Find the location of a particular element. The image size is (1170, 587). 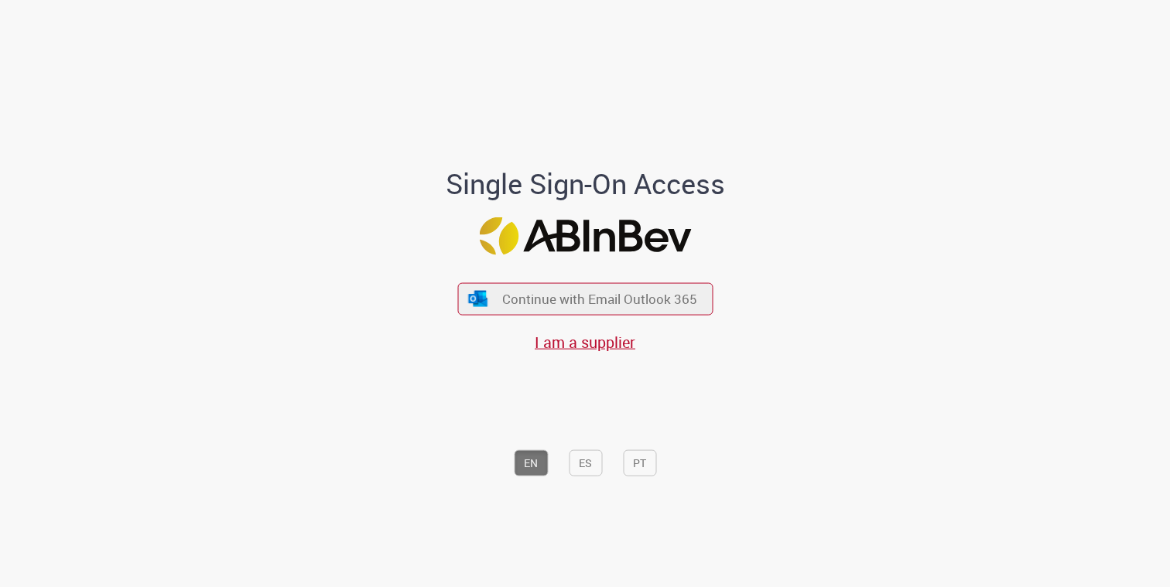

a: I am a supplier is located at coordinates (585, 341).